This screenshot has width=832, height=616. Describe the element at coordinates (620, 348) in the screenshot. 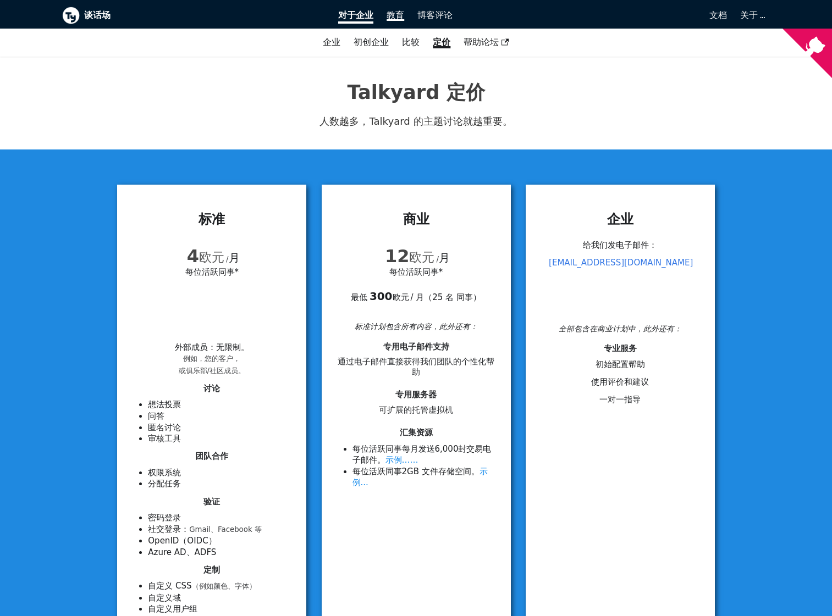

I see `font: 专业服务` at that location.